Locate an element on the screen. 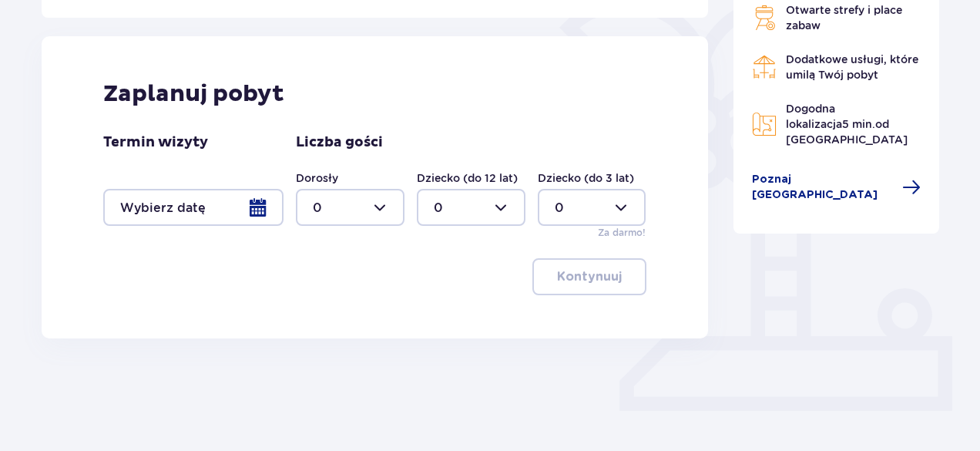 The image size is (980, 451). p: Zaplanuj pobyt is located at coordinates (193, 94).